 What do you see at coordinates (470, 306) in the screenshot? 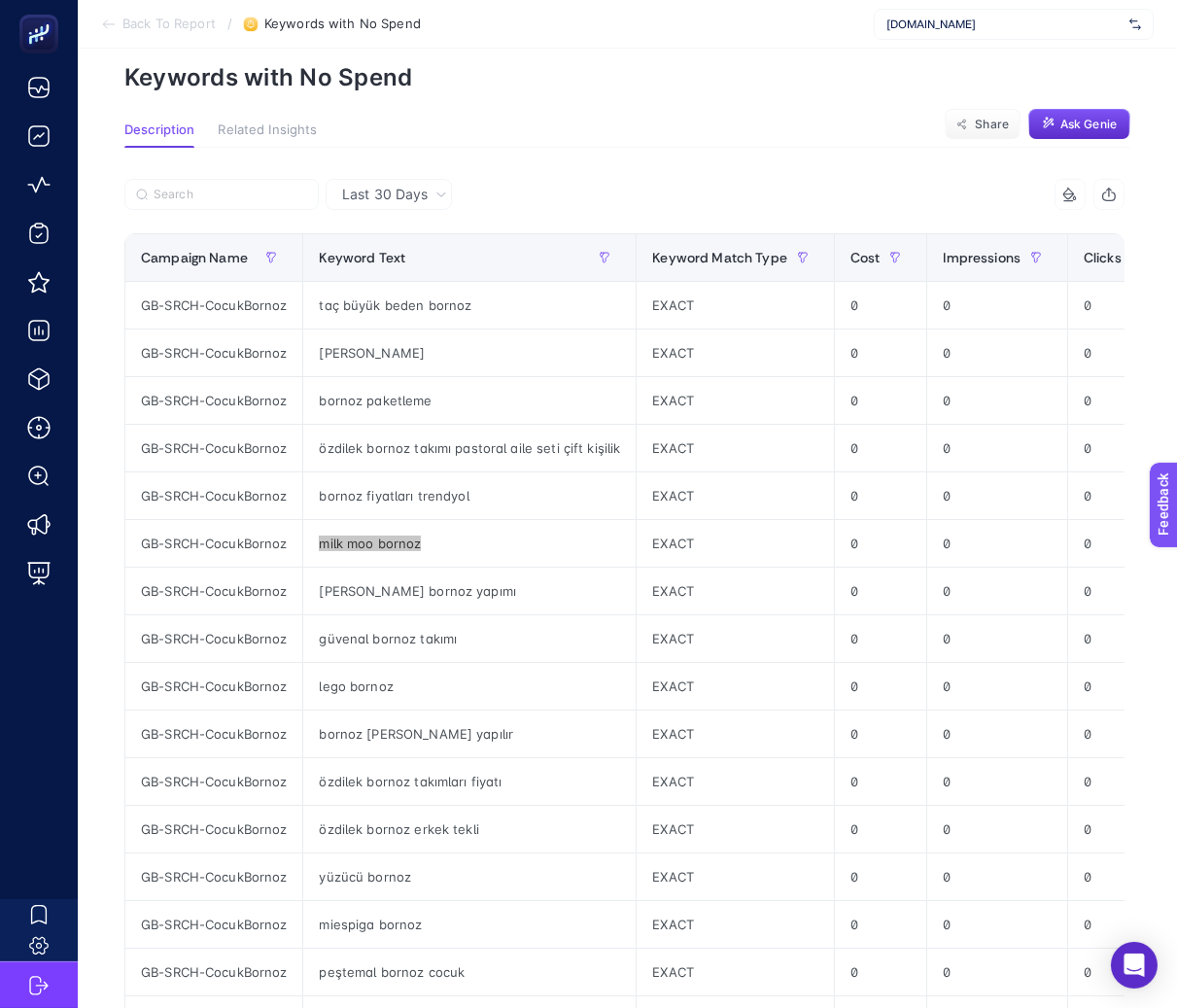
I see `div: taç büyük beden bornoz` at bounding box center [470, 306].